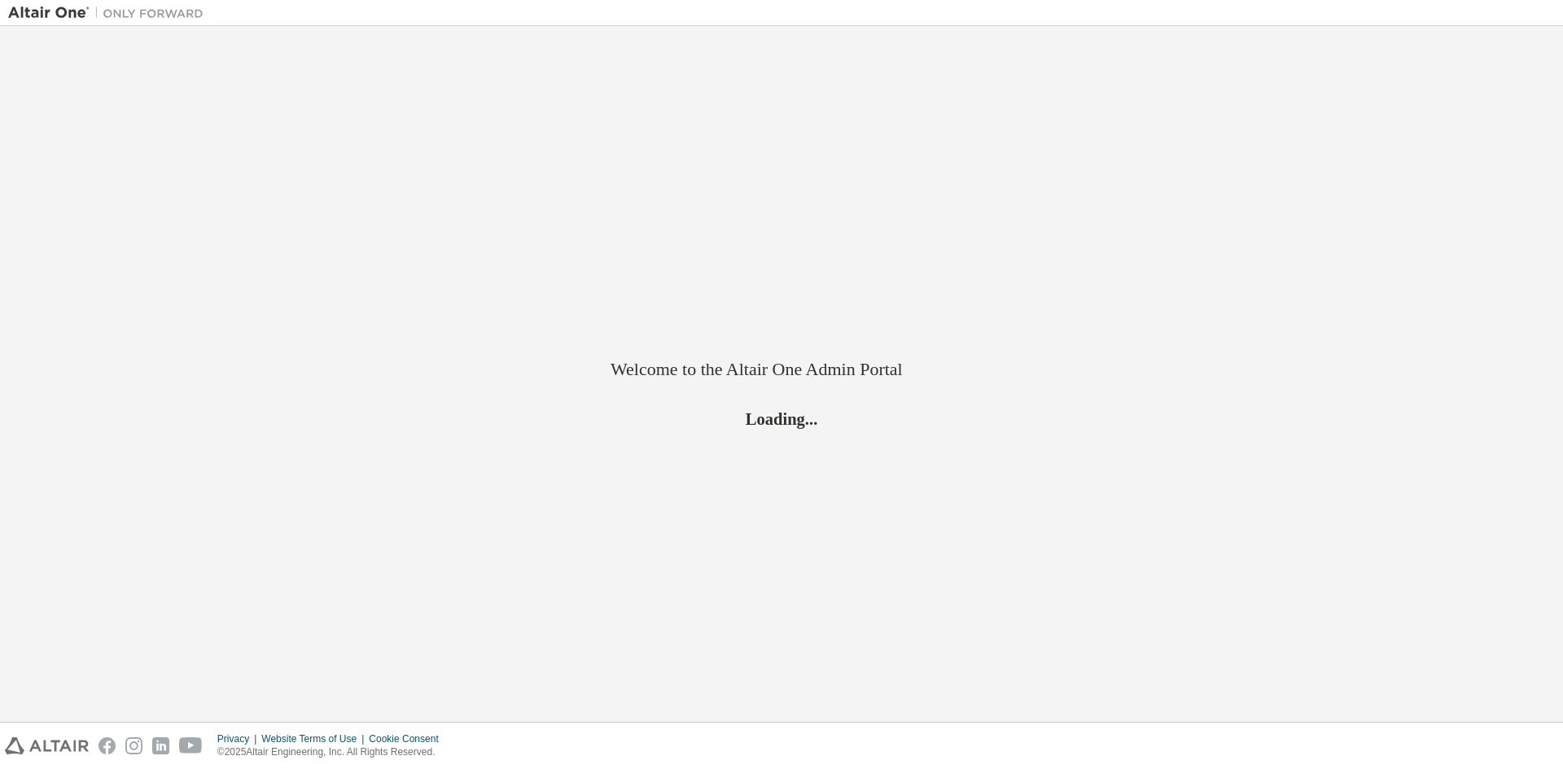  I want to click on div: Cookie Consent, so click(408, 739).